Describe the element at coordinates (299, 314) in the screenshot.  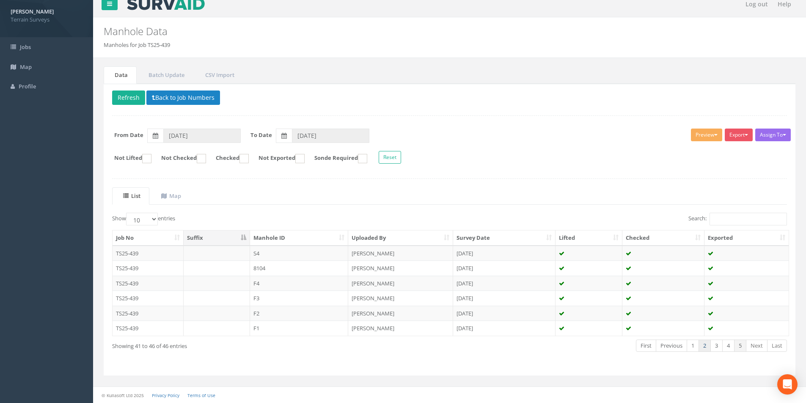
I see `td: F2` at that location.